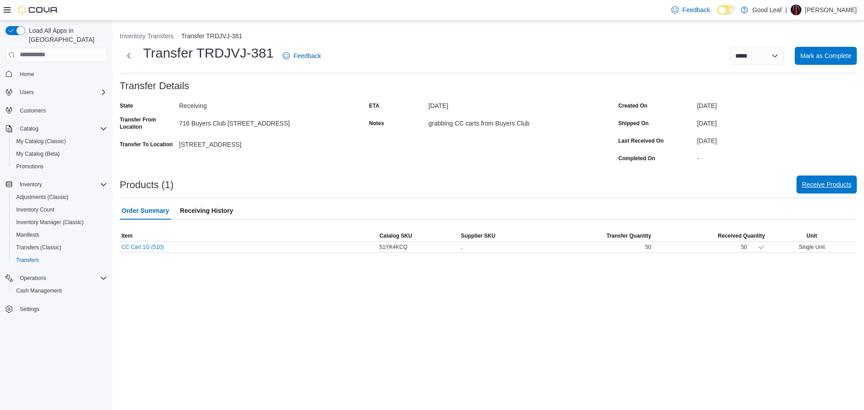  Describe the element at coordinates (154, 86) in the screenshot. I see `h3: Transfer Details` at that location.